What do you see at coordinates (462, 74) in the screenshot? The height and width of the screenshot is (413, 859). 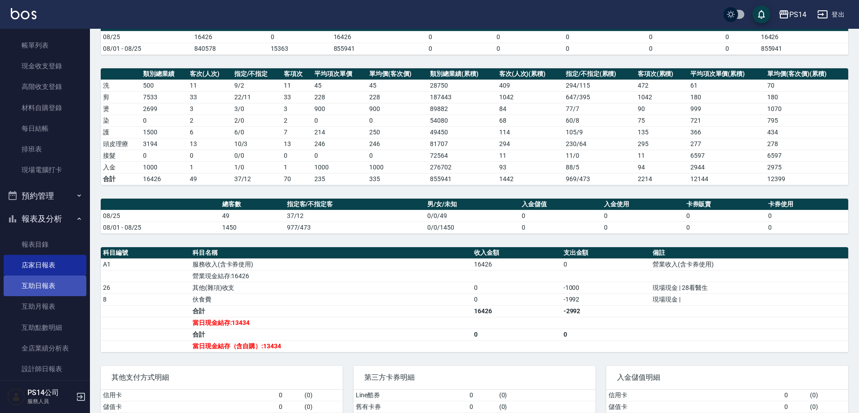 I see `th: 類別總業績(累積)` at bounding box center [462, 74].